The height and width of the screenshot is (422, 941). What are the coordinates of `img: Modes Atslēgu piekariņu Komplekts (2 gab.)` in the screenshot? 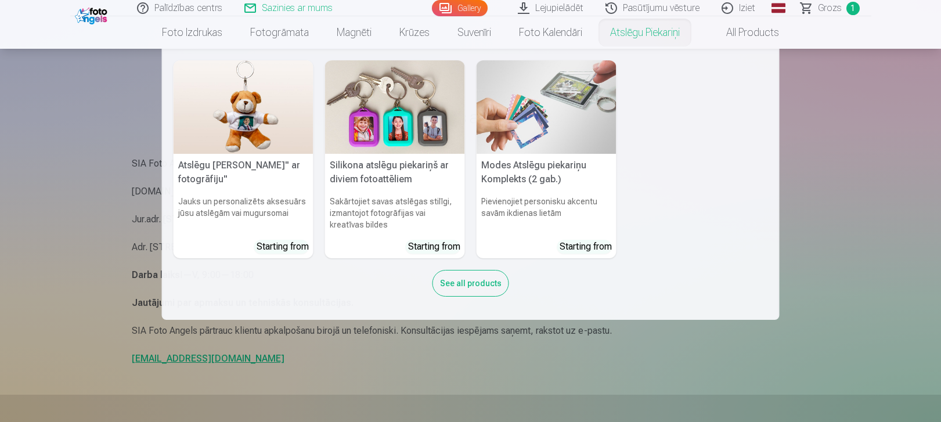 It's located at (546, 107).